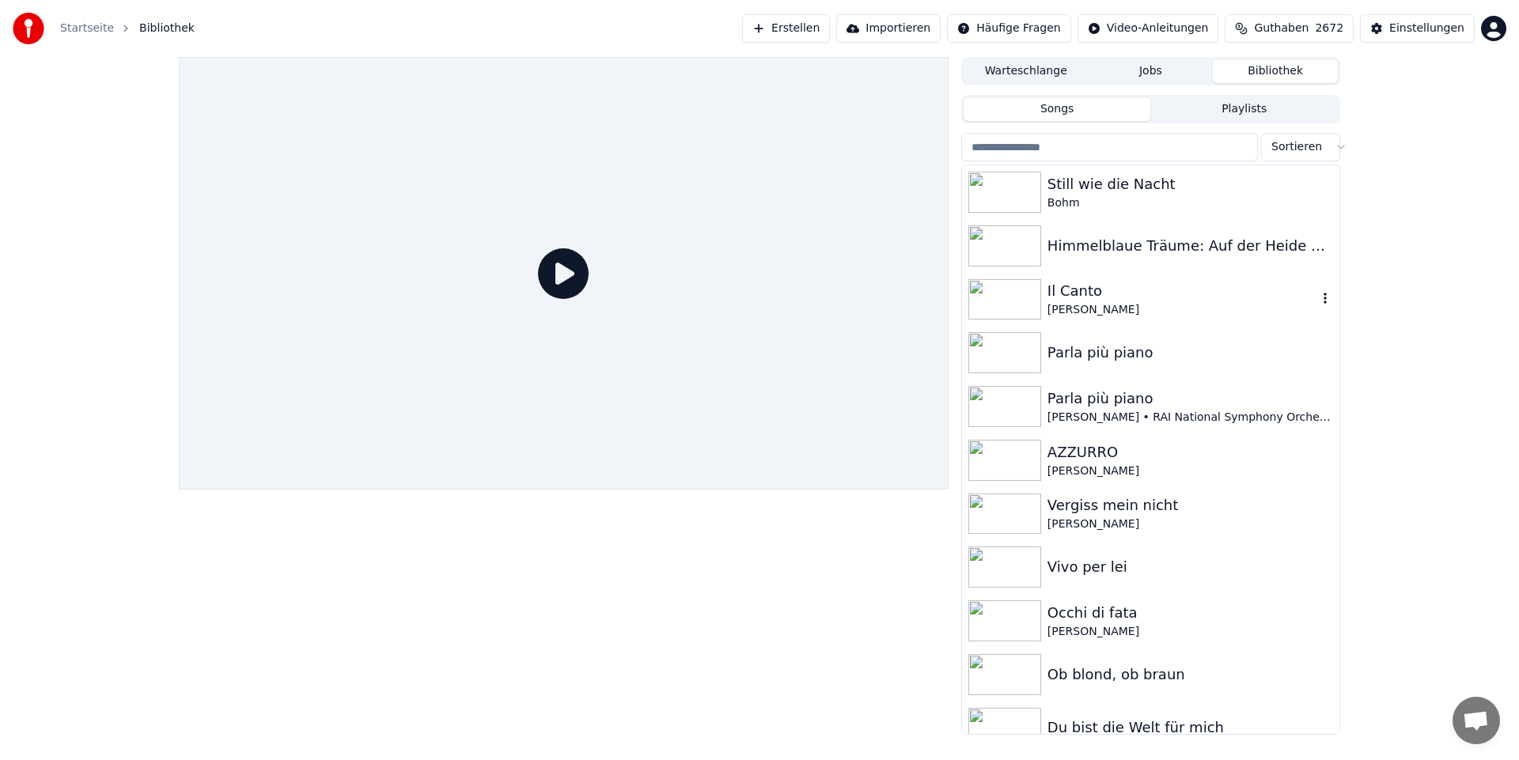 This screenshot has height=760, width=1519. What do you see at coordinates (28, 28) in the screenshot?
I see `img: youka` at bounding box center [28, 28].